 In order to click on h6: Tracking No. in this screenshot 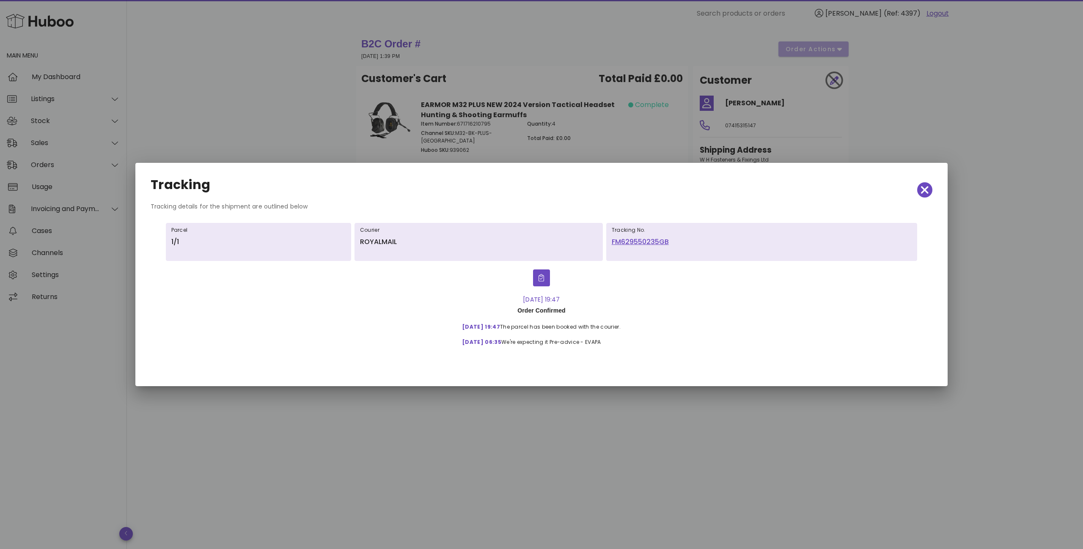, I will do `click(762, 230)`.